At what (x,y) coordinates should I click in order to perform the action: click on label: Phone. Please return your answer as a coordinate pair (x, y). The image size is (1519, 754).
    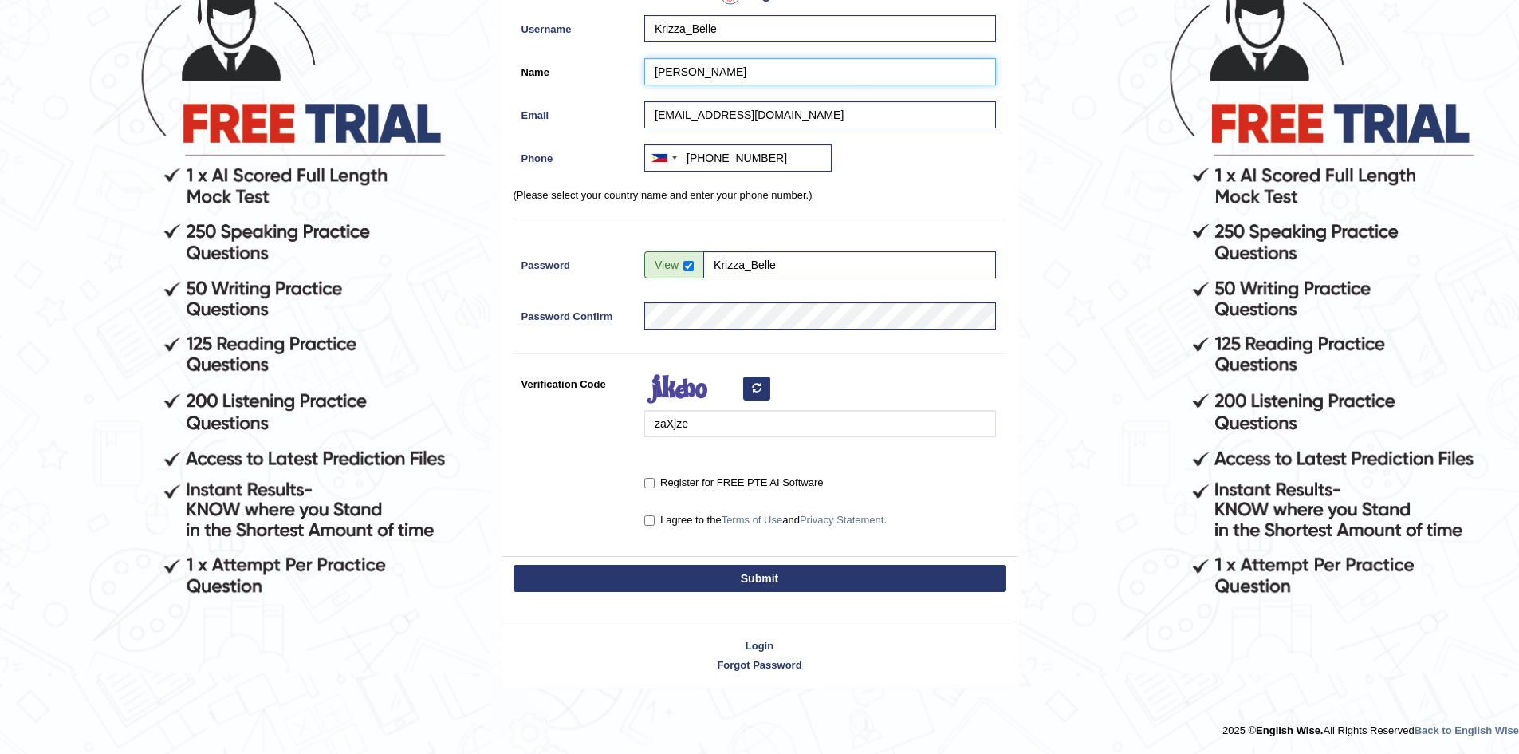
    Looking at the image, I should click on (575, 155).